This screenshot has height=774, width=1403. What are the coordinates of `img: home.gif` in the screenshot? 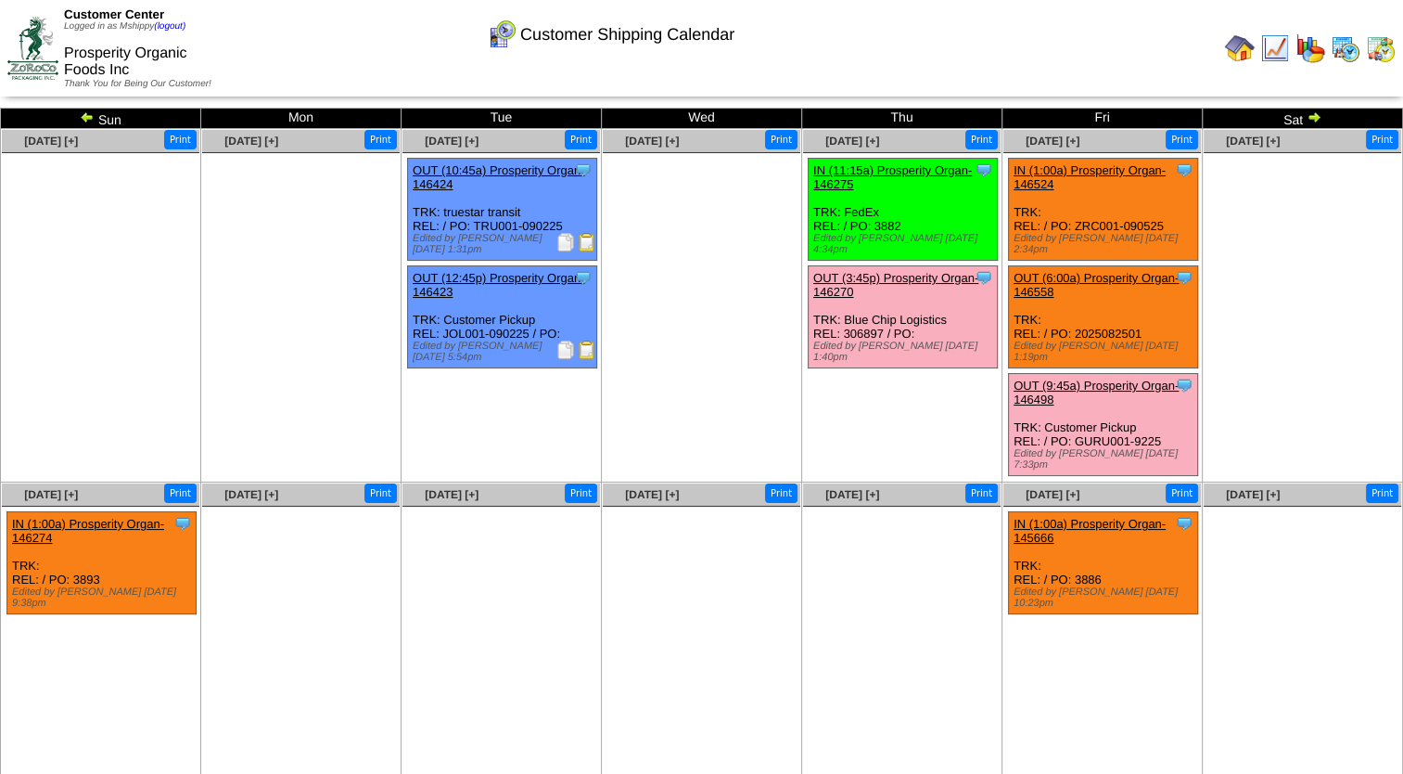 It's located at (1240, 48).